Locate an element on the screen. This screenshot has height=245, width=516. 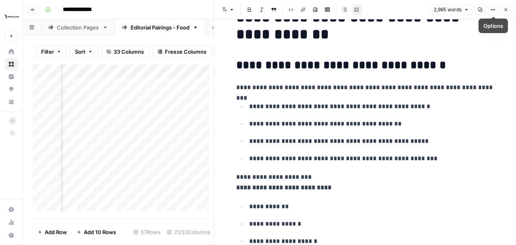
button: Workspace: Wine is located at coordinates (11, 17).